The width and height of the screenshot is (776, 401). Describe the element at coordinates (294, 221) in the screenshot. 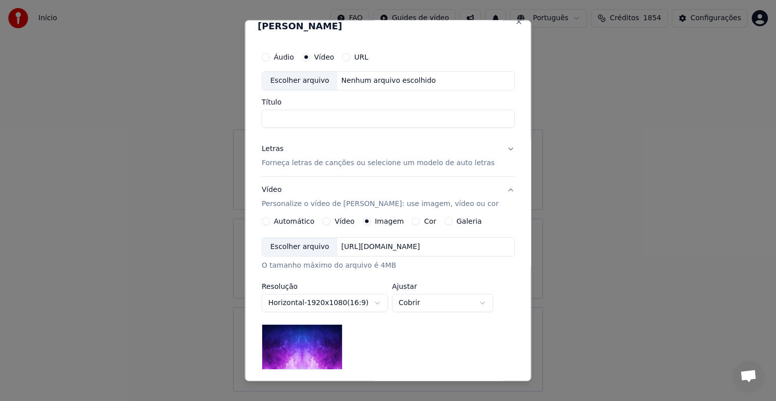

I see `label: Automático` at that location.